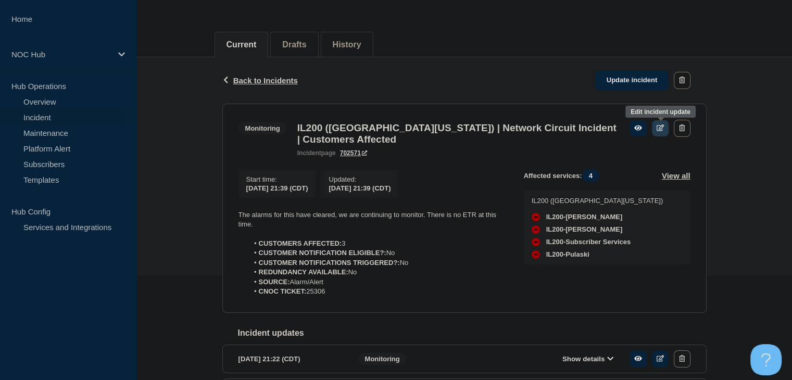 This screenshot has width=792, height=380. Describe the element at coordinates (472, 333) in the screenshot. I see `h2: Incident updates` at that location.